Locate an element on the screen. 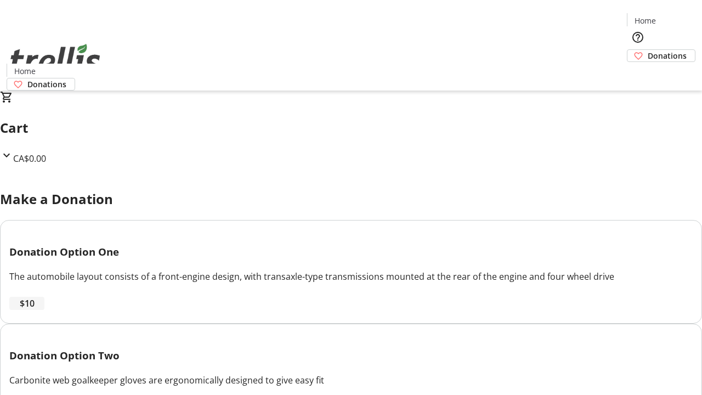  button: Cart is located at coordinates (638, 73).